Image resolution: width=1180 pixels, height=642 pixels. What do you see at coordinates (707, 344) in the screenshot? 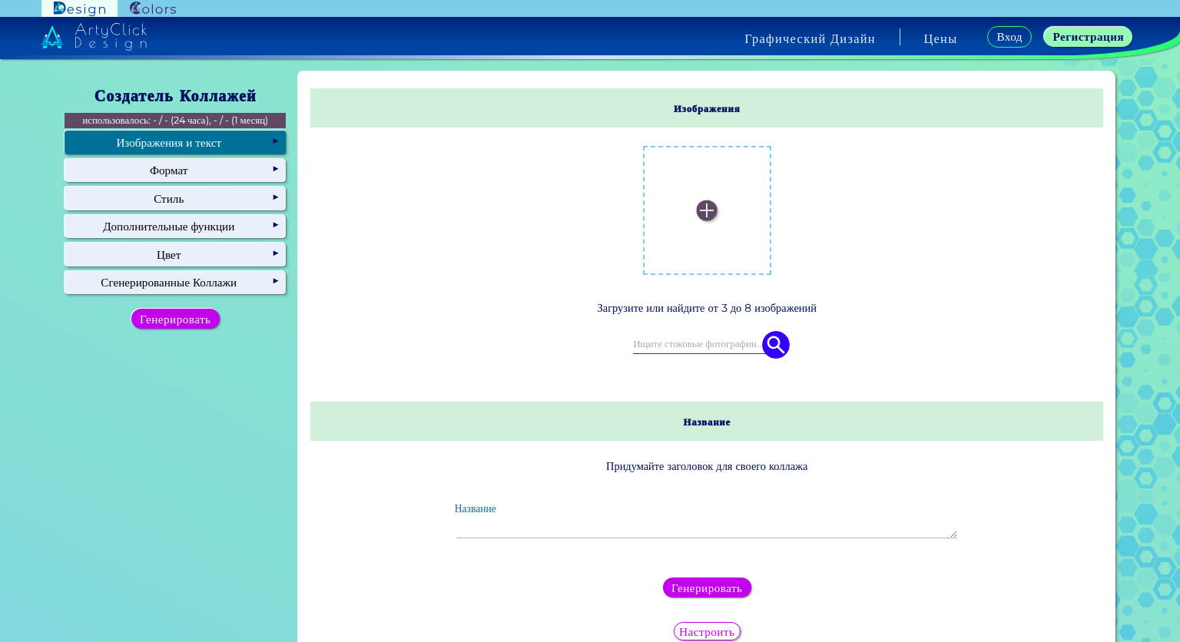
I see `input: Ищите стоковые фотографии..` at bounding box center [707, 344].